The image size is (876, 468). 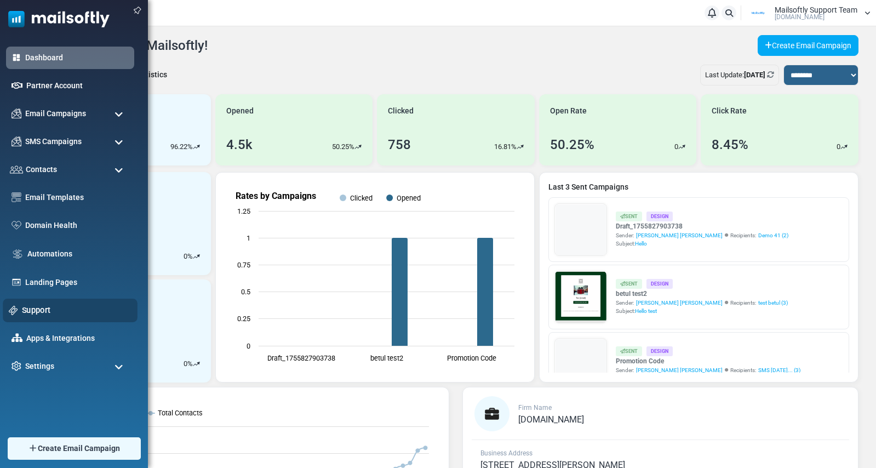 I want to click on a: test betul (3), so click(x=773, y=302).